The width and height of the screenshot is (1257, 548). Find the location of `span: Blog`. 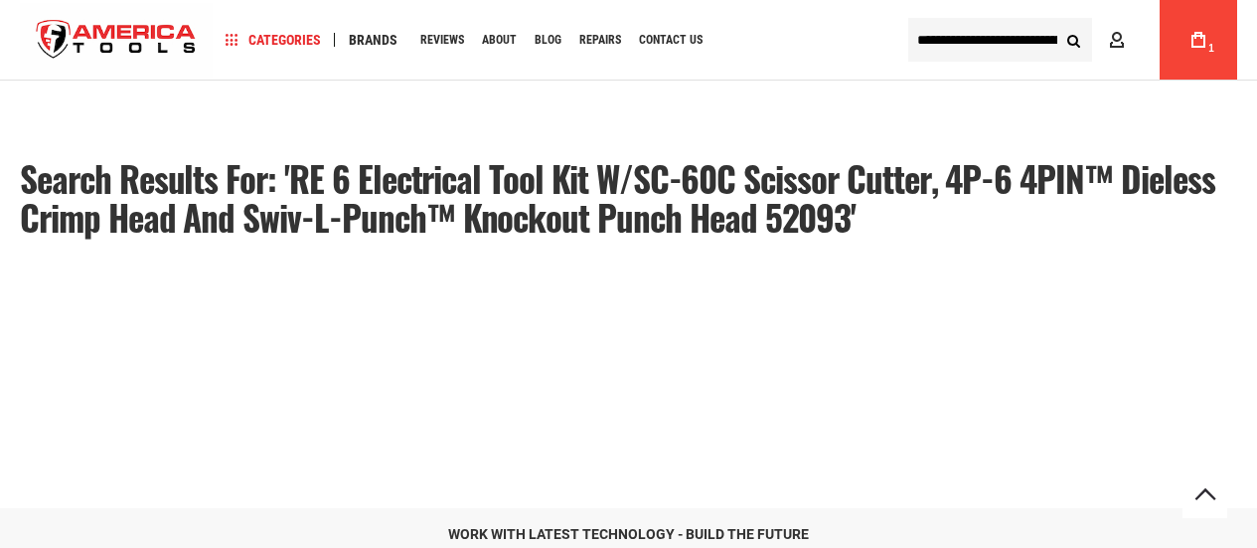

span: Blog is located at coordinates (548, 40).